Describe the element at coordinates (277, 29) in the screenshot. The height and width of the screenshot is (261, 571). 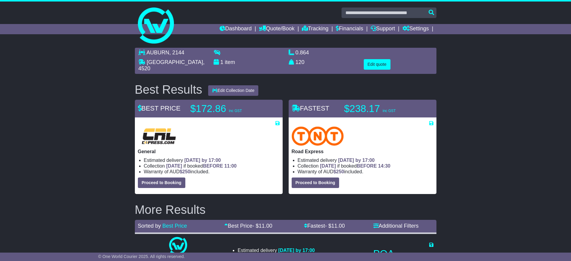
I see `a: Quote/Book` at that location.